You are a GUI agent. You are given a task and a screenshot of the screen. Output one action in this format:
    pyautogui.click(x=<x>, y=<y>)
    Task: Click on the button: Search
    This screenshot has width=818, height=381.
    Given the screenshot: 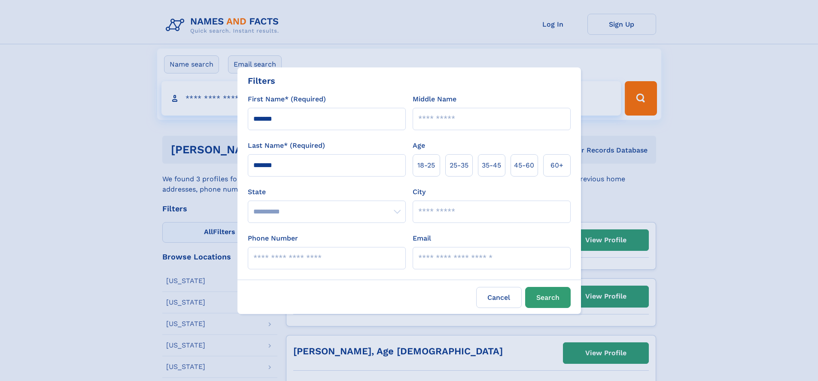 What is the action you would take?
    pyautogui.click(x=548, y=297)
    